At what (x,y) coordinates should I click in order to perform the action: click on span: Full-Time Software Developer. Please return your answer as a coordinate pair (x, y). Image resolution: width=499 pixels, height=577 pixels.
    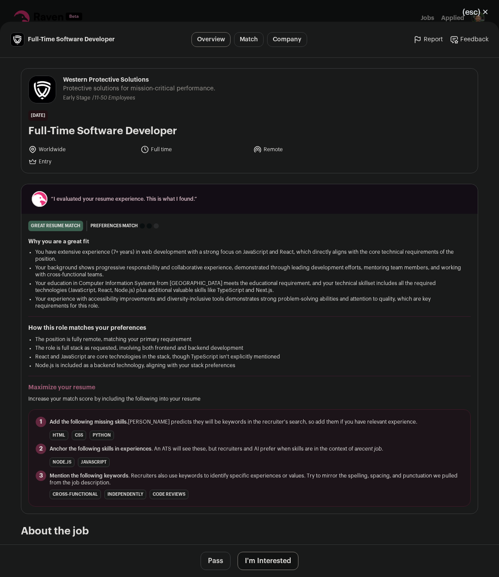
    Looking at the image, I should click on (71, 40).